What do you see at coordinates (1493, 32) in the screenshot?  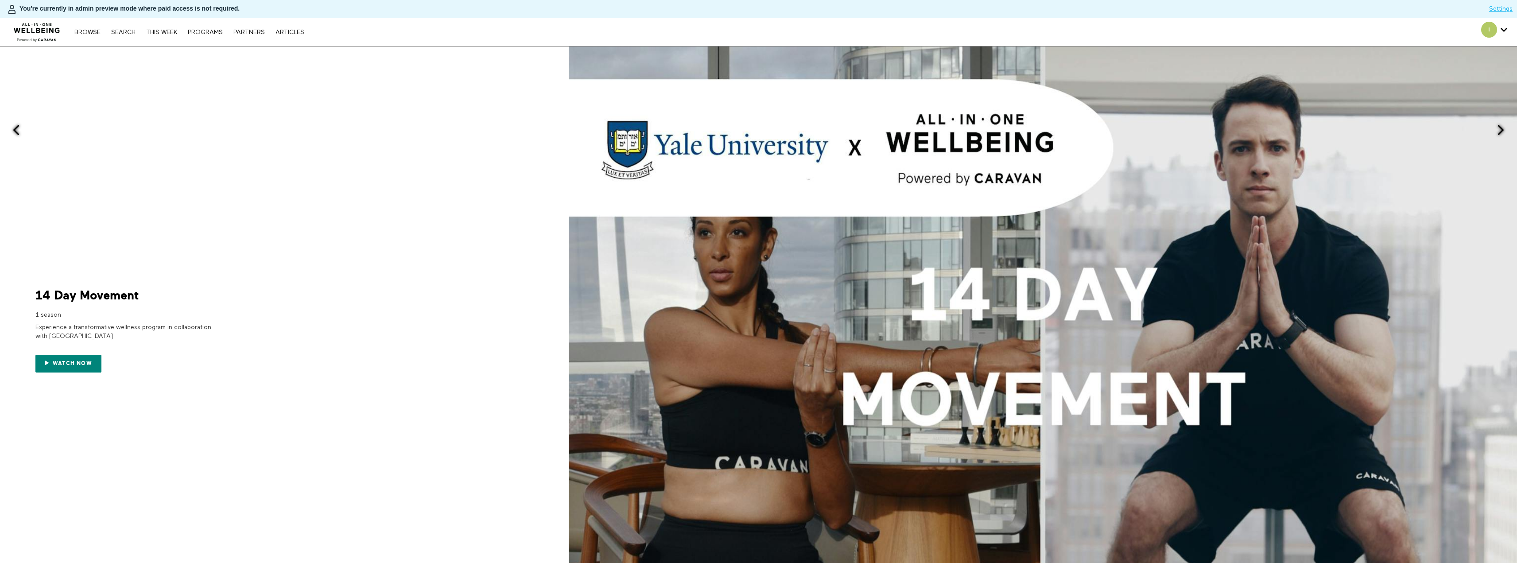 I see `div: Secondary` at bounding box center [1493, 32].